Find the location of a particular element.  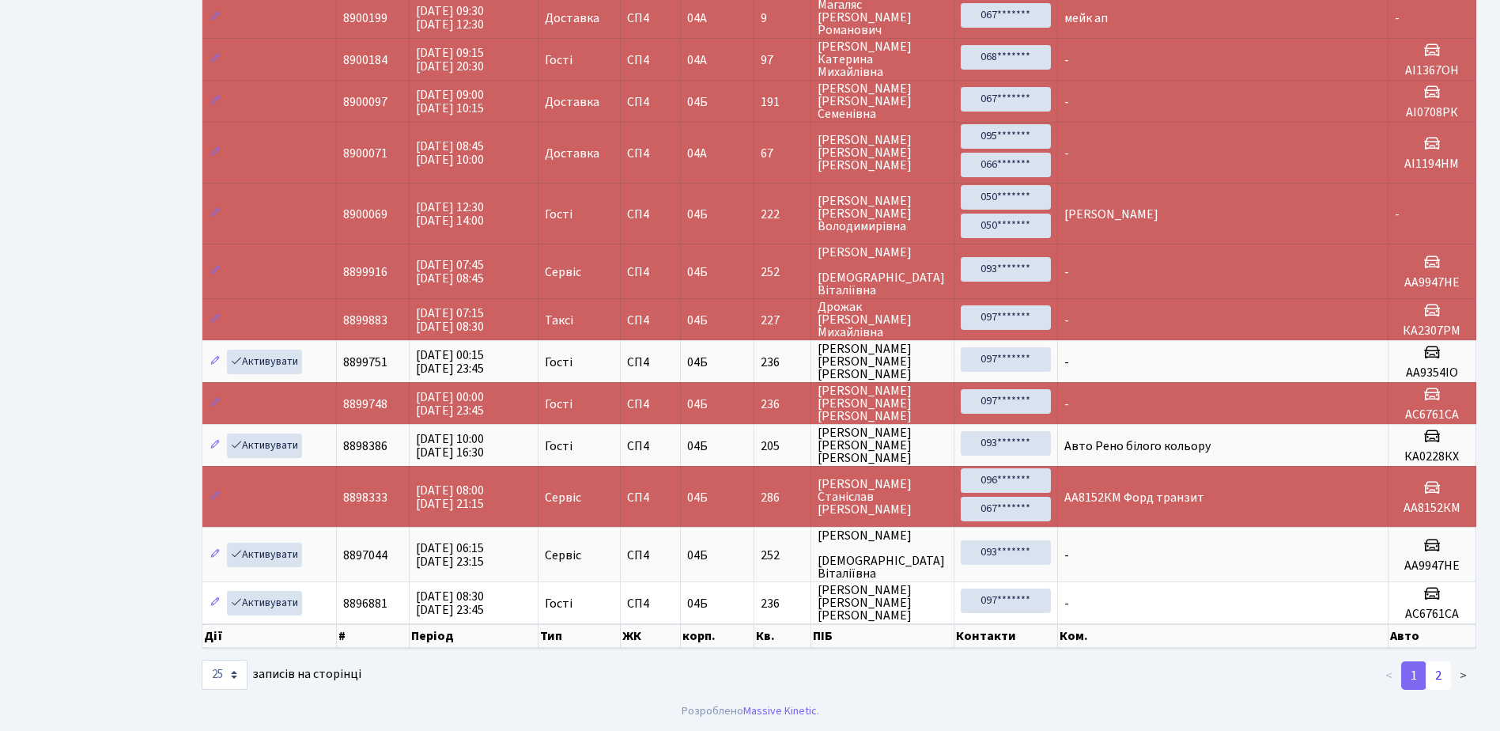

th: Тип is located at coordinates (580, 636).